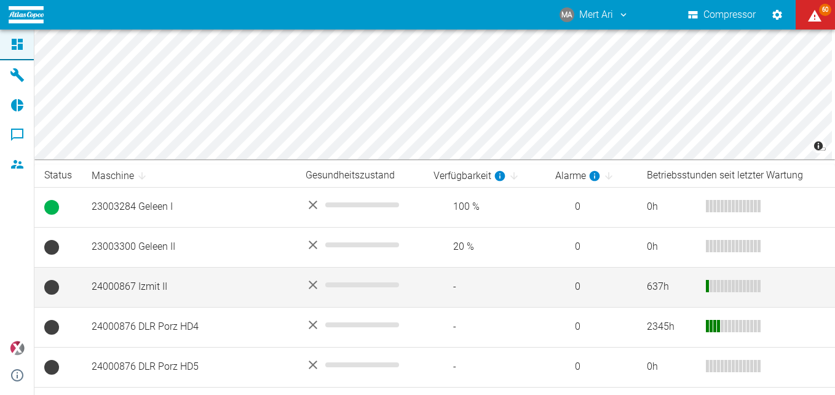  I want to click on span: Betrieb, so click(52, 207).